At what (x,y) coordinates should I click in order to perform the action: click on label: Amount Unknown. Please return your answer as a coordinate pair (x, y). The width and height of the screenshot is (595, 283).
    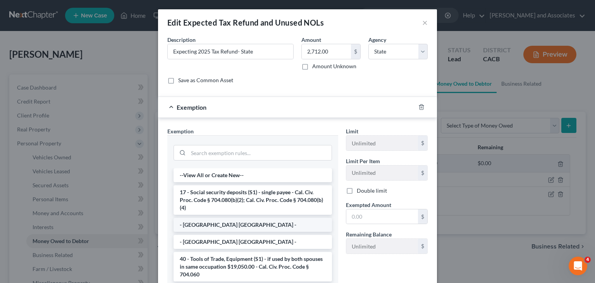
    Looking at the image, I should click on (334, 66).